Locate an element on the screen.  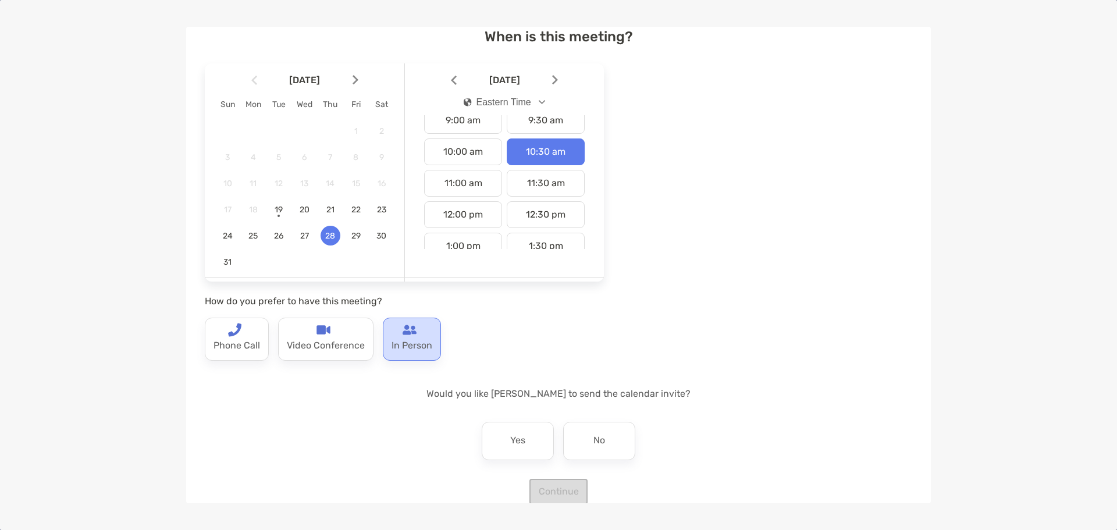
span: 10 is located at coordinates (228, 183).